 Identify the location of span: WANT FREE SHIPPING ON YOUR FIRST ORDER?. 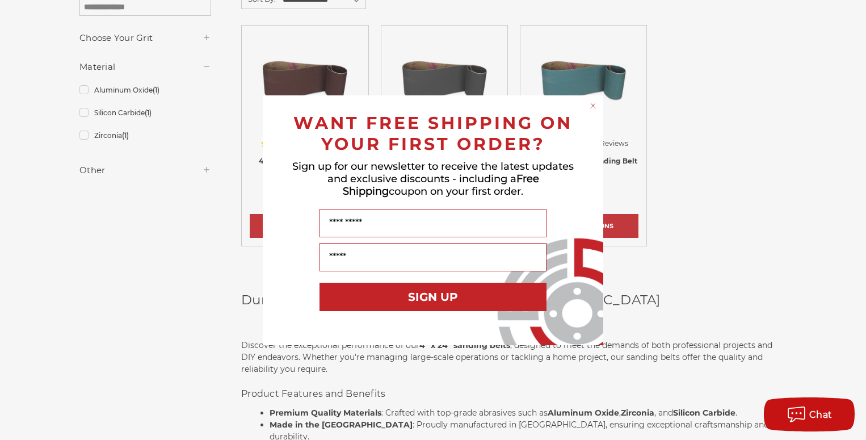
(433, 133).